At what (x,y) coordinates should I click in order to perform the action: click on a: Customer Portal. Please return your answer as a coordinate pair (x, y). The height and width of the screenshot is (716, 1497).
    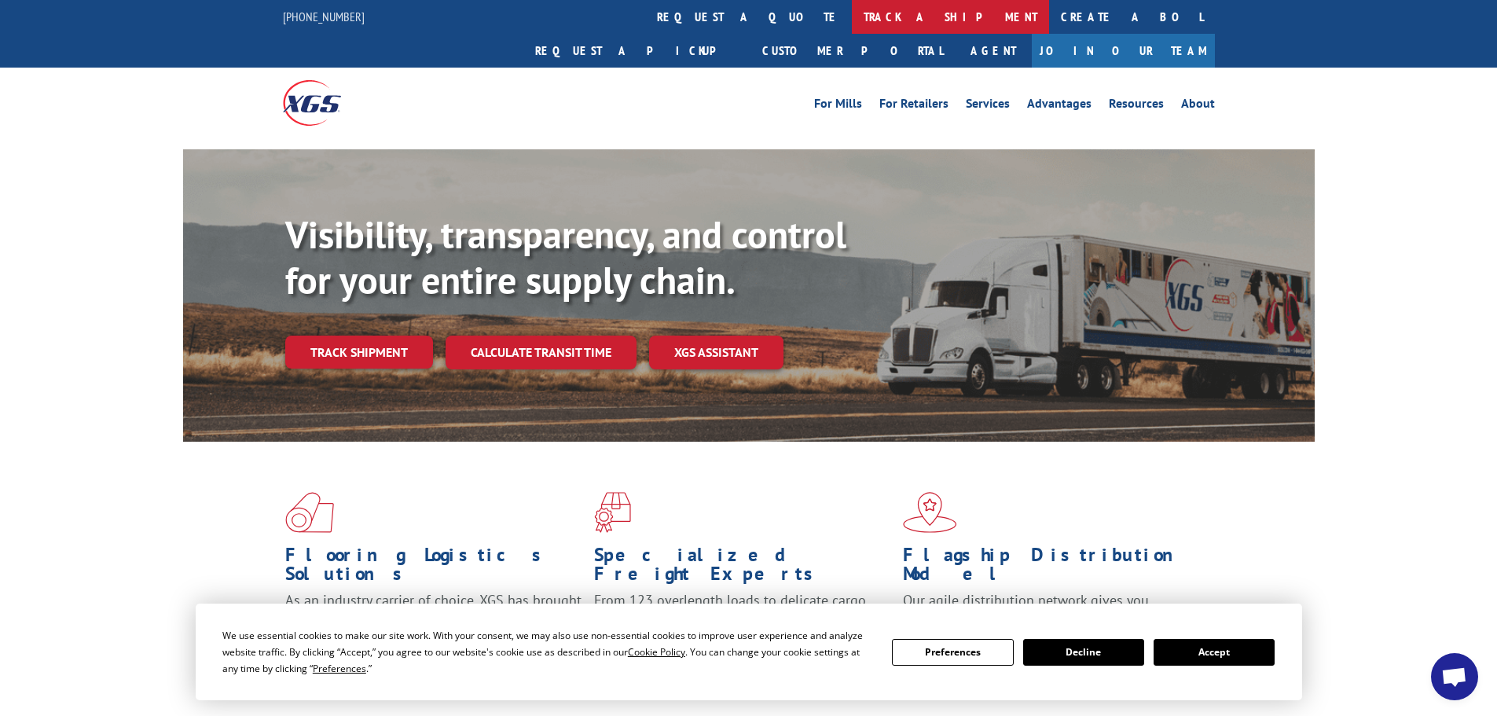
    Looking at the image, I should click on (853, 50).